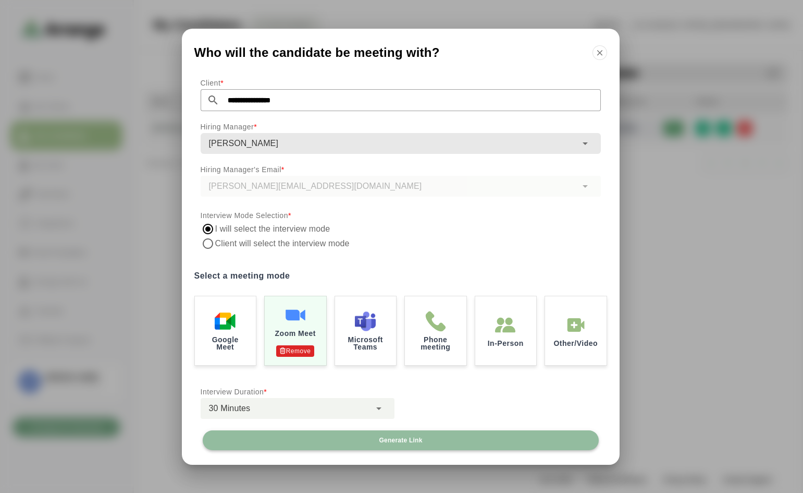 This screenshot has width=803, height=493. I want to click on p: Interview Duration, so click(298, 391).